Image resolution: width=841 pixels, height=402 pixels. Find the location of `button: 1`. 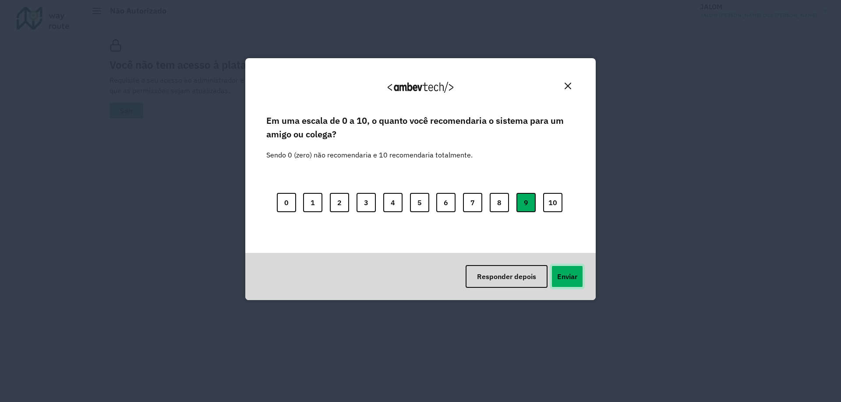

button: 1 is located at coordinates (313, 203).